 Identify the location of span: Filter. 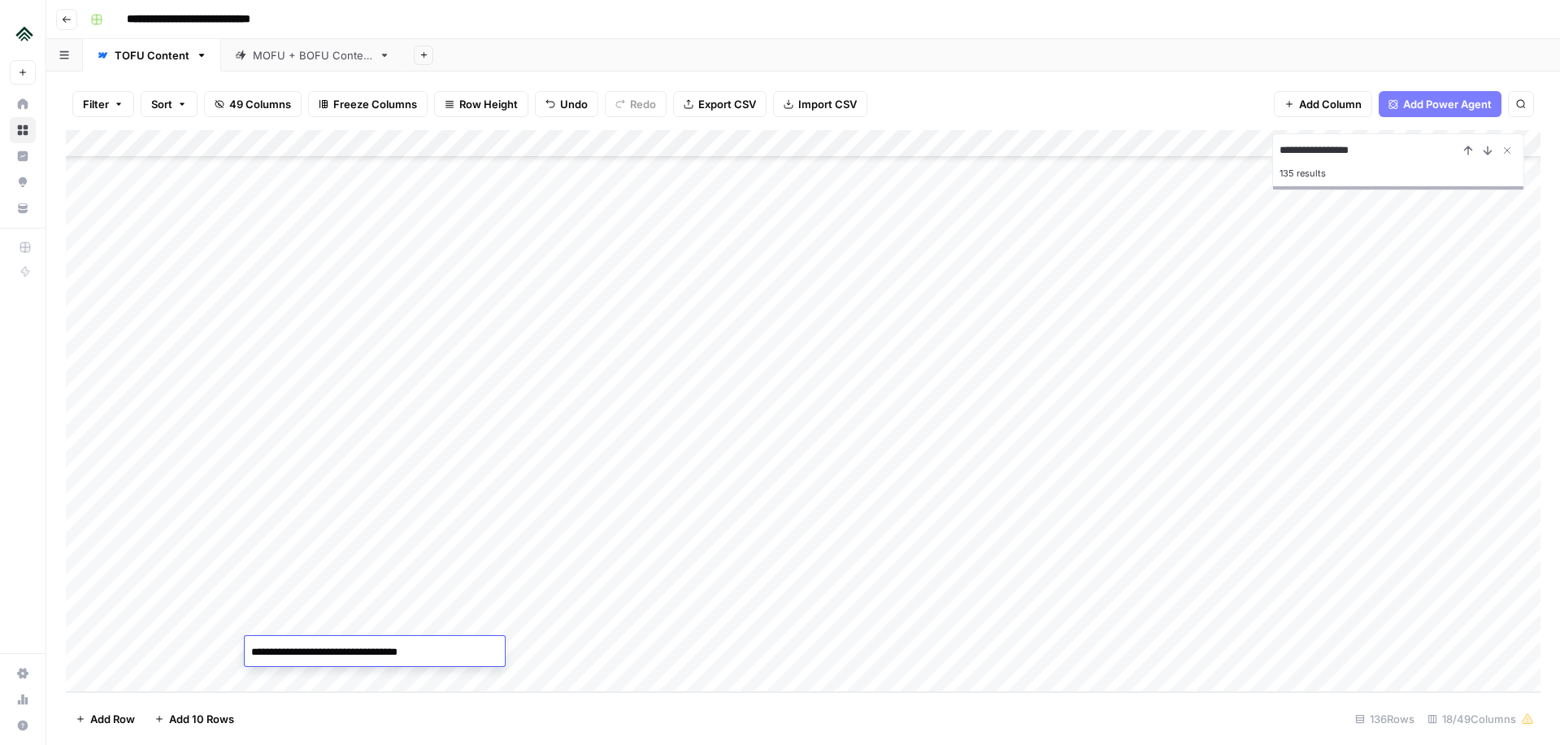
(96, 104).